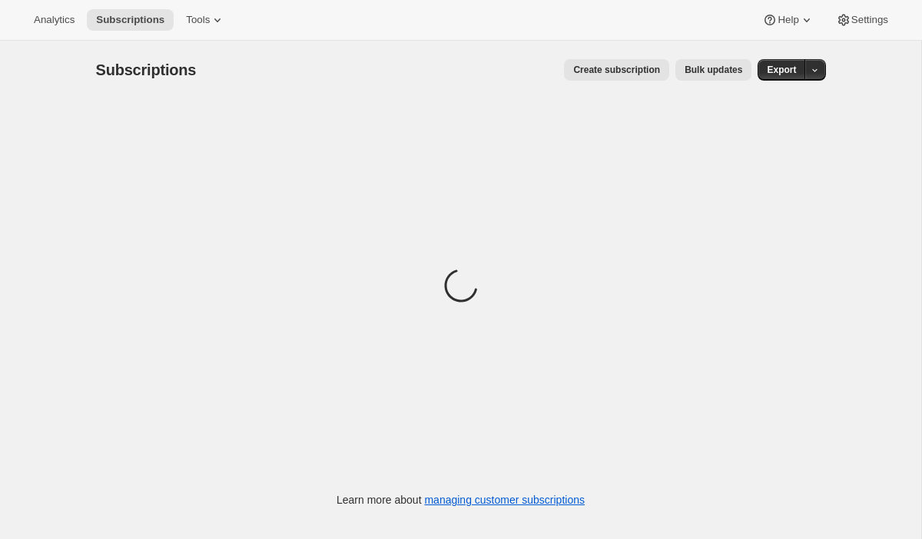 Image resolution: width=922 pixels, height=539 pixels. Describe the element at coordinates (713, 70) in the screenshot. I see `span: Bulk updates` at that location.